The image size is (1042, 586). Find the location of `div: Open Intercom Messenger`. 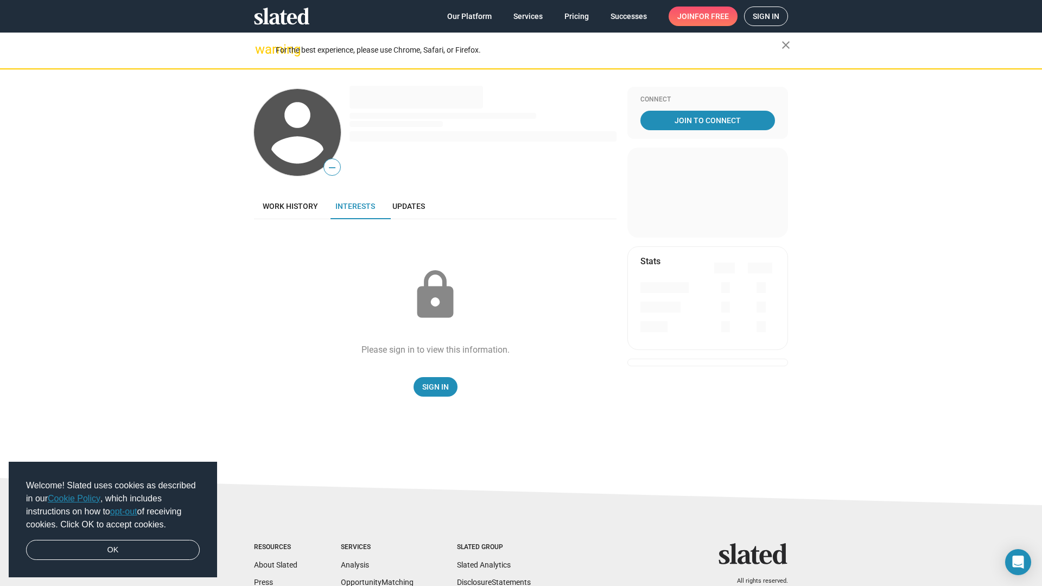

div: Open Intercom Messenger is located at coordinates (1018, 562).